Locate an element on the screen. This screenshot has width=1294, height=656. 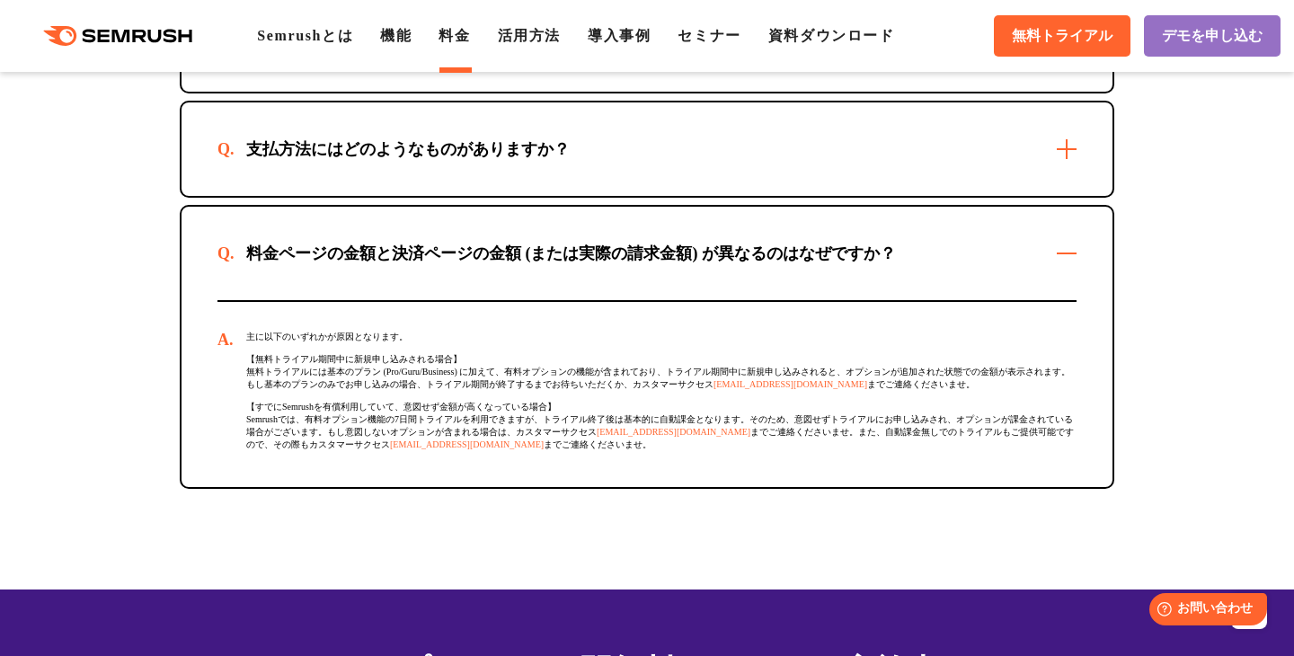
span: お問い合わせ is located at coordinates (81, 22).